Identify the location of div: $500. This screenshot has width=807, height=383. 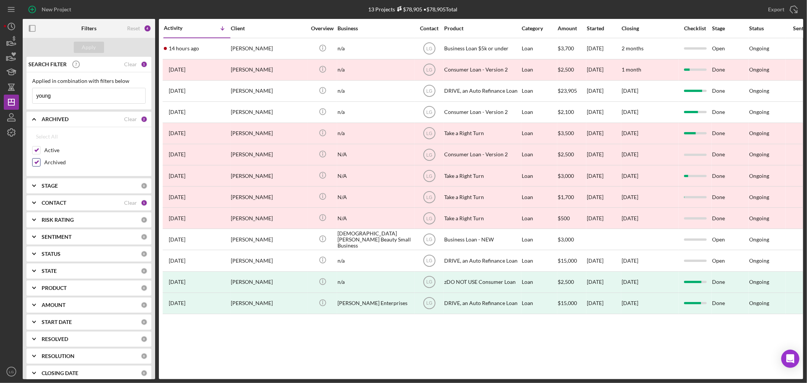
(572, 218).